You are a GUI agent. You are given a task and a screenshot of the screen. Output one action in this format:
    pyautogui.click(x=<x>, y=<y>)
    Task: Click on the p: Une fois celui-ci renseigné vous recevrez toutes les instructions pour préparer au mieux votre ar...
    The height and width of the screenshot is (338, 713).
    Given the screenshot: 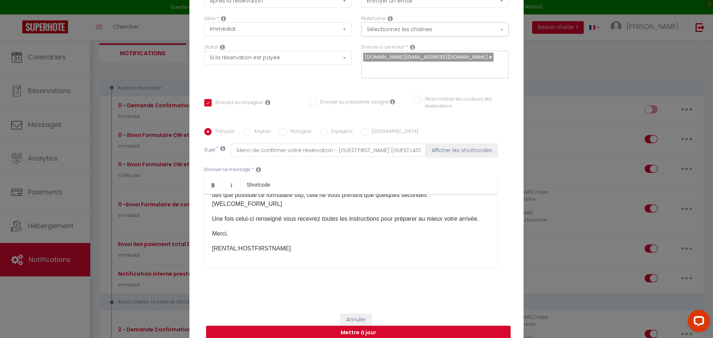 What is the action you would take?
    pyautogui.click(x=351, y=219)
    